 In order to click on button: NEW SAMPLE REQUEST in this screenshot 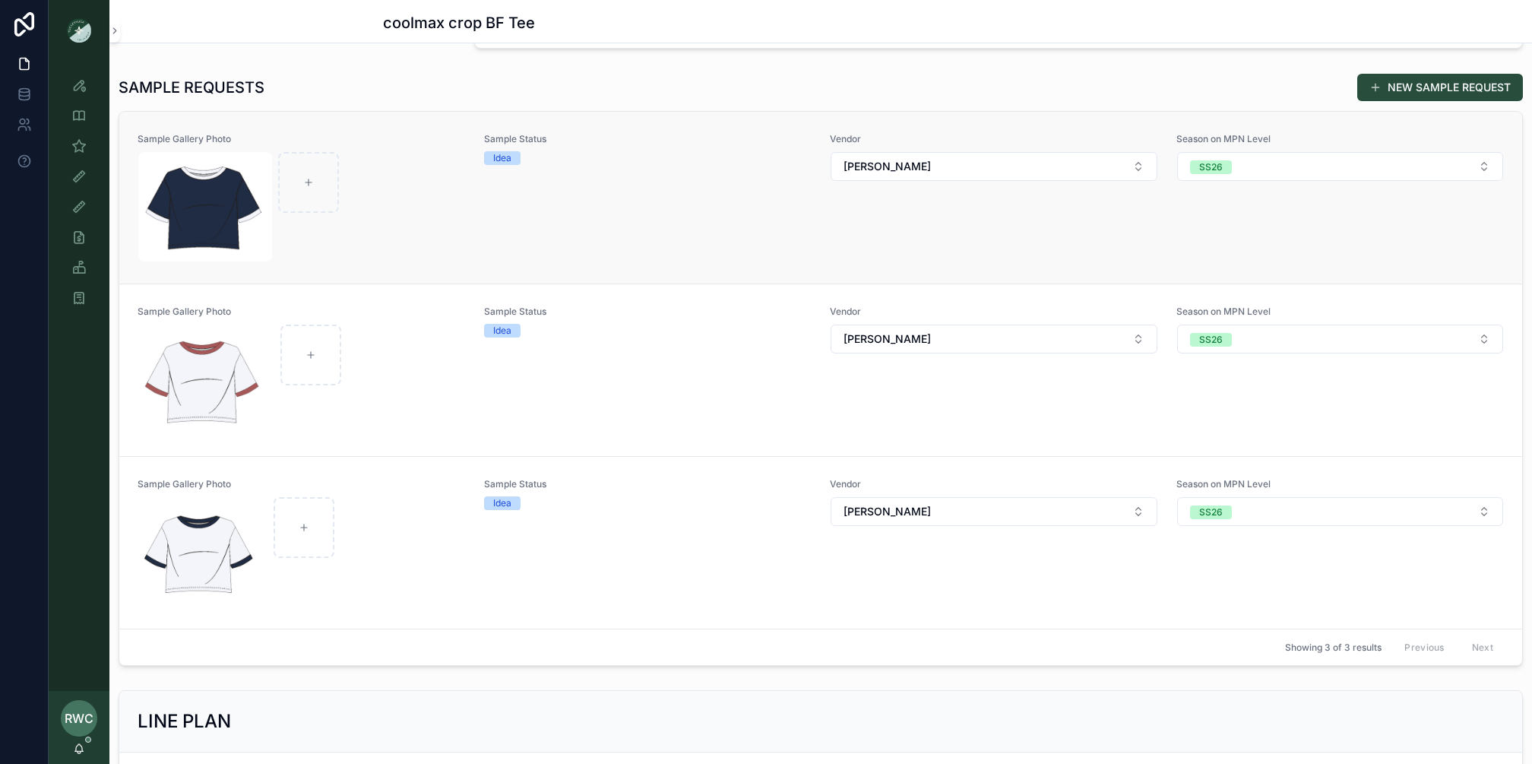, I will do `click(1440, 87)`.